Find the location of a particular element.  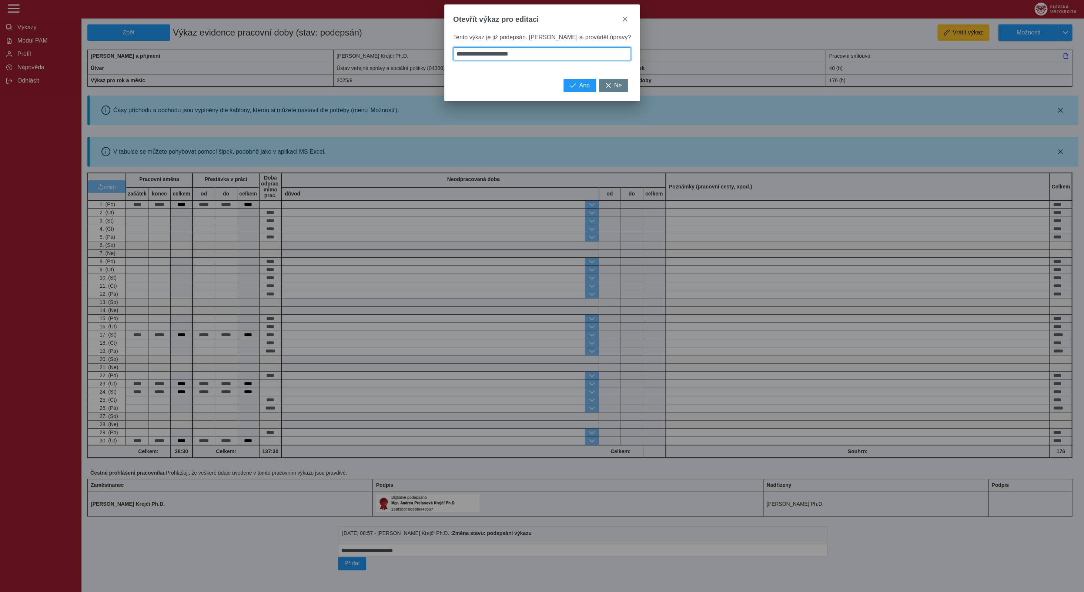

button: Ano is located at coordinates (579, 85).